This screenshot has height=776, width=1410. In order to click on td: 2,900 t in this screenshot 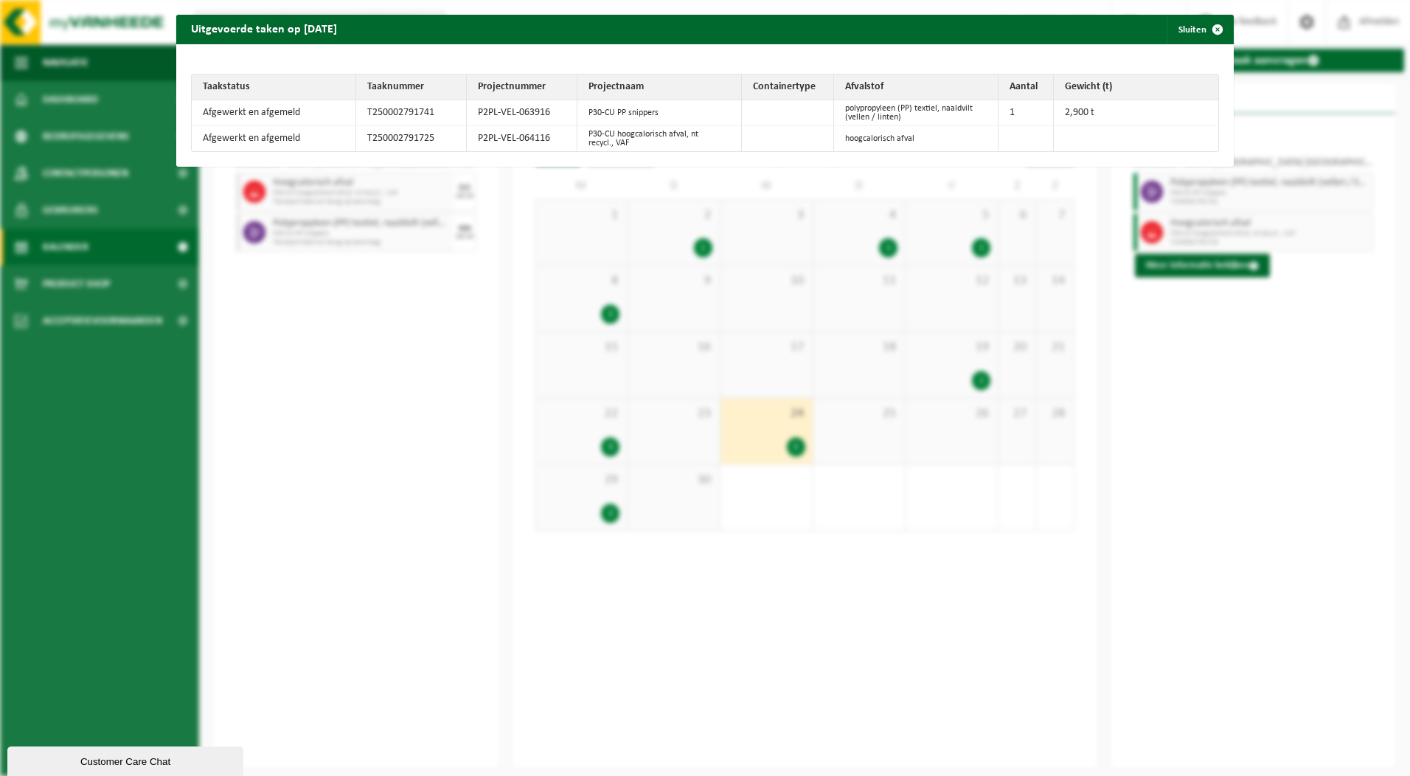, I will do `click(1135, 113)`.